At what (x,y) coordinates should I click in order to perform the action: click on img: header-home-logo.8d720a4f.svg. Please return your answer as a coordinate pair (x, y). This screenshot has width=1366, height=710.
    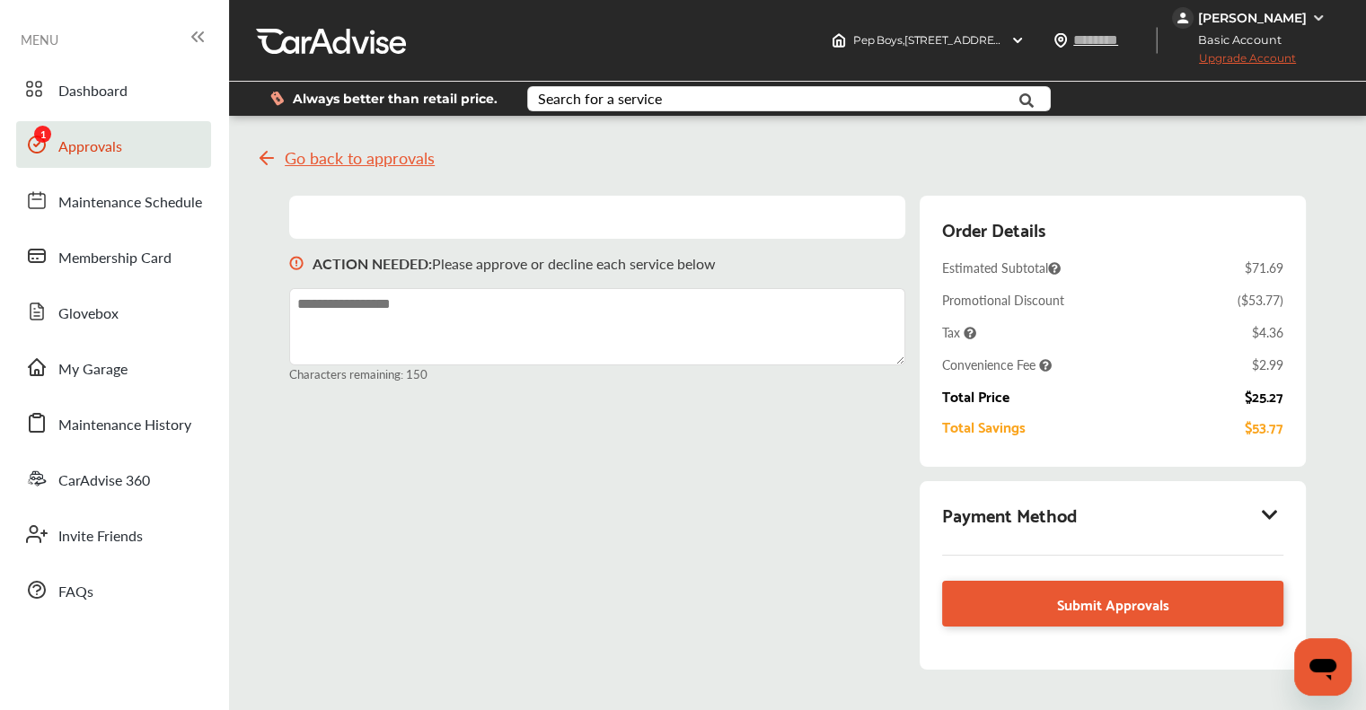
    Looking at the image, I should click on (839, 40).